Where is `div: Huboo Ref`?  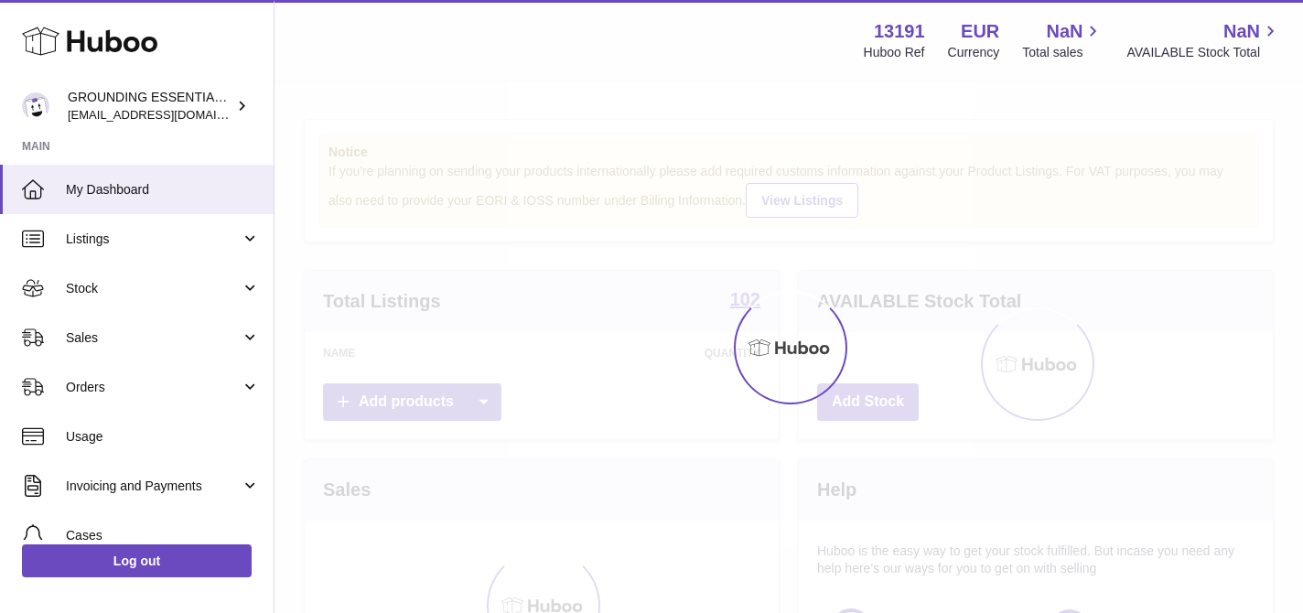 div: Huboo Ref is located at coordinates (894, 52).